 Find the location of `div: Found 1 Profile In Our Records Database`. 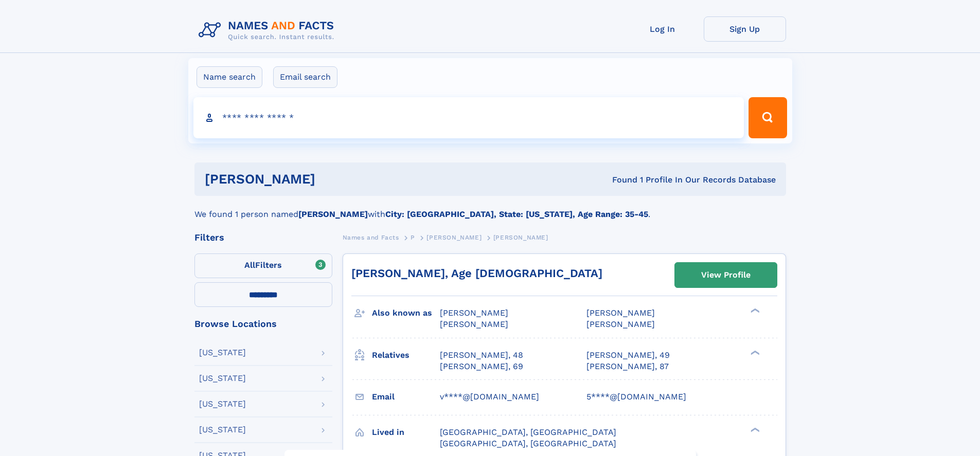

div: Found 1 Profile In Our Records Database is located at coordinates (620, 180).